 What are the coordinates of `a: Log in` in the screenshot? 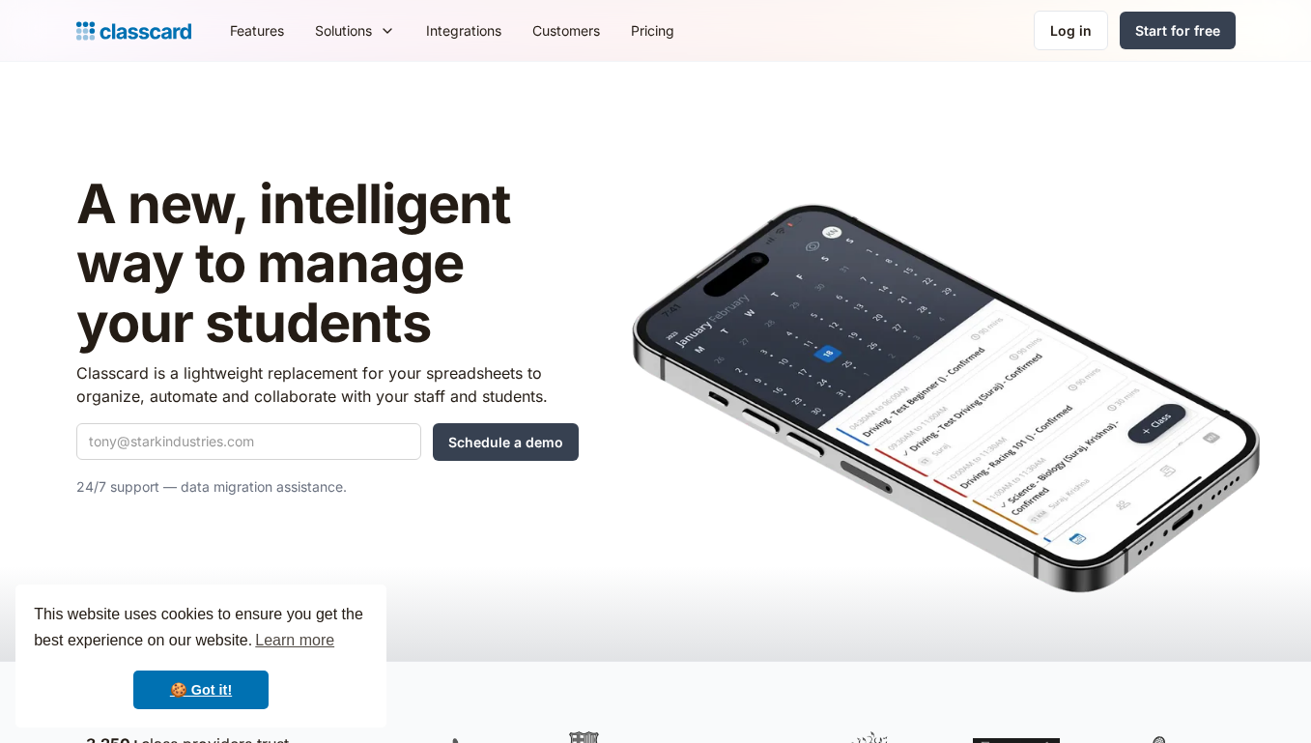 It's located at (1070, 30).